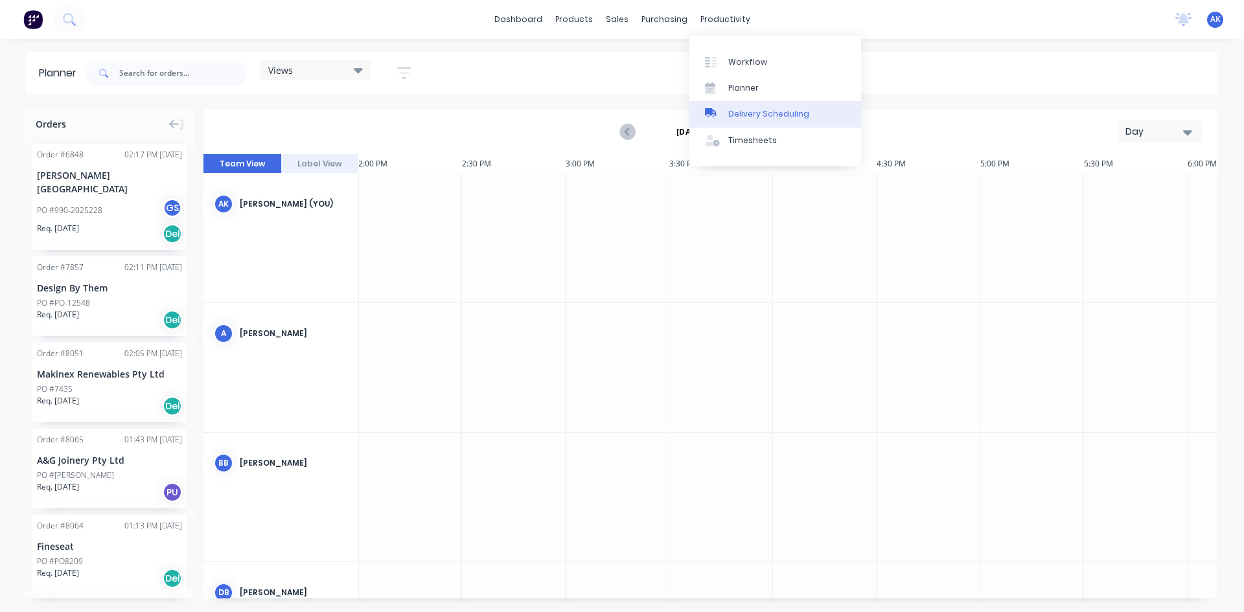 This screenshot has width=1244, height=612. Describe the element at coordinates (1215, 19) in the screenshot. I see `span: AK` at that location.